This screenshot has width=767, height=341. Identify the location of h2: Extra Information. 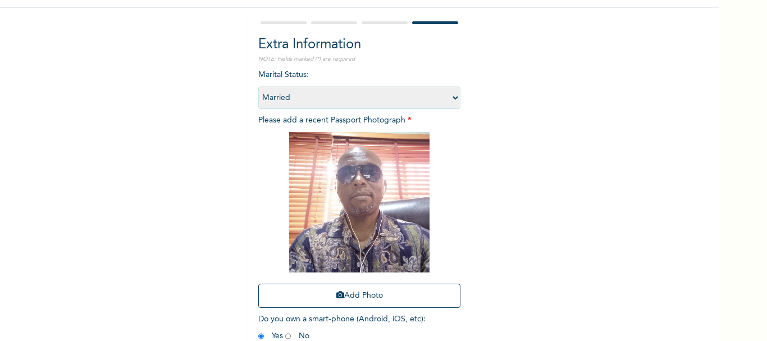
(359, 45).